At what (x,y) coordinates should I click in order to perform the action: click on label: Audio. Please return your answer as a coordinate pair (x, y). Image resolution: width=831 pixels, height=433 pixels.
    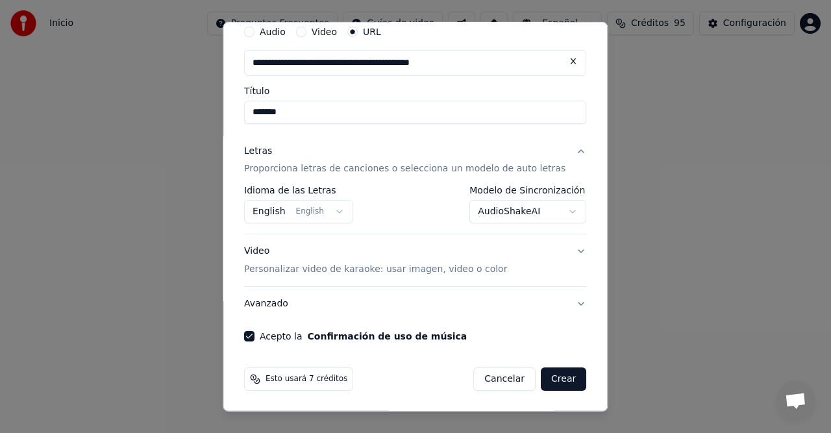
    Looking at the image, I should click on (273, 31).